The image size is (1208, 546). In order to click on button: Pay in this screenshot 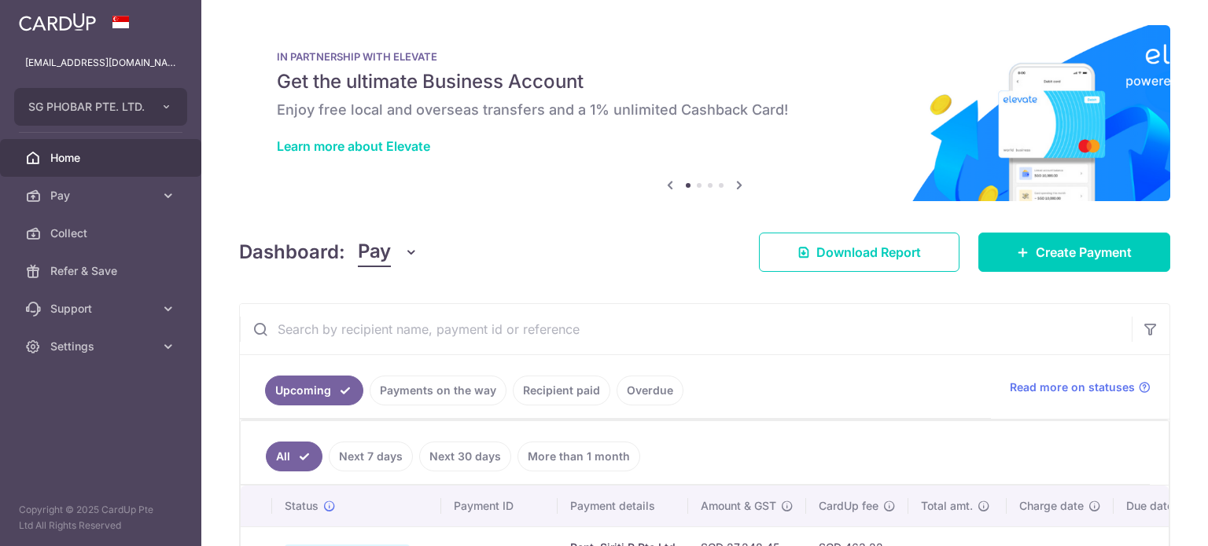, I will do `click(388, 252)`.